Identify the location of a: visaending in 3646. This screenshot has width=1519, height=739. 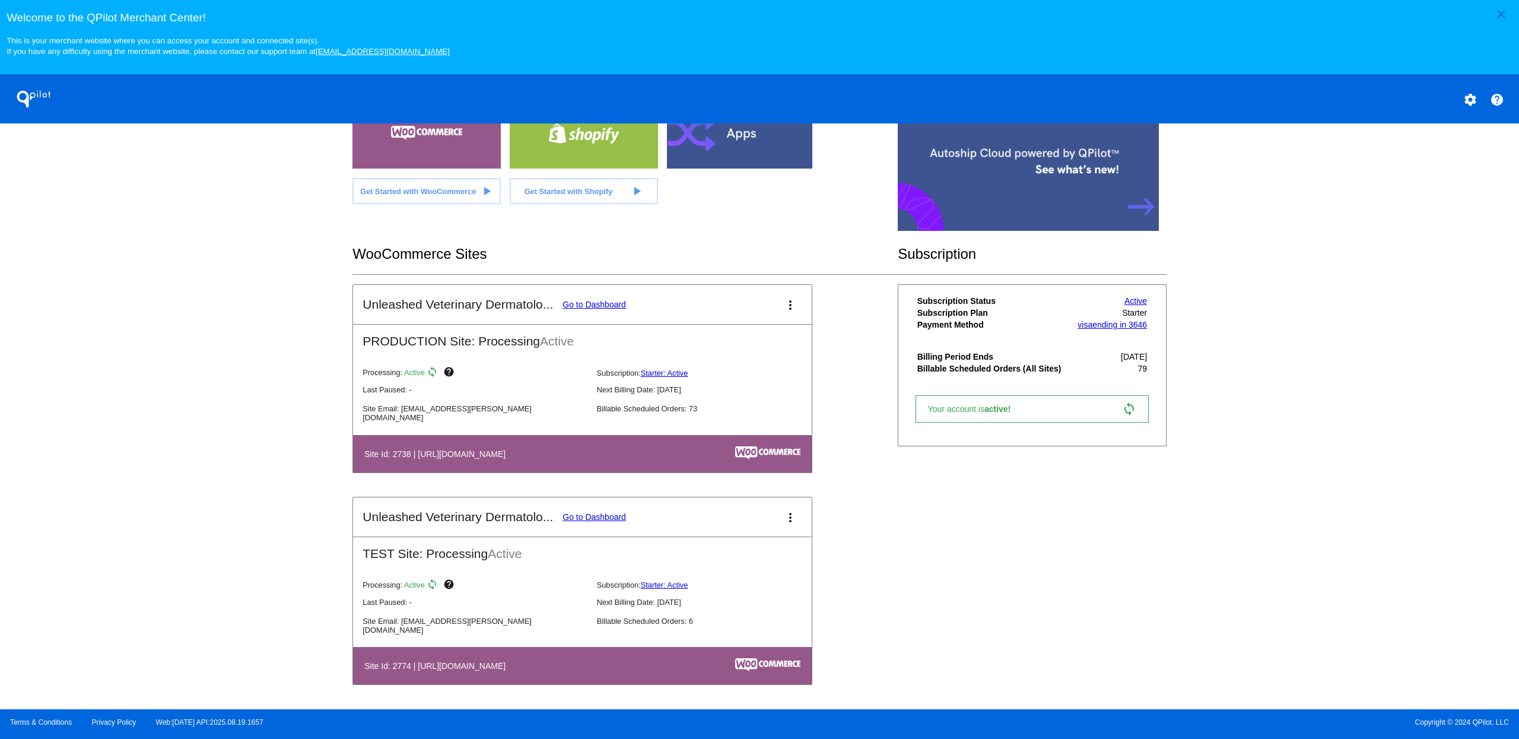
(1112, 325).